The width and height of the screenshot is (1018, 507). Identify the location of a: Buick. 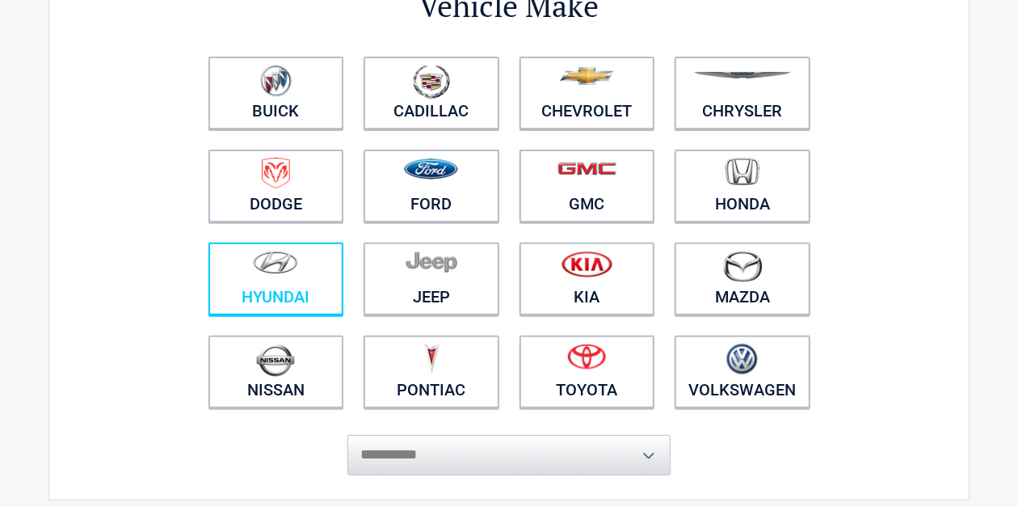
(276, 93).